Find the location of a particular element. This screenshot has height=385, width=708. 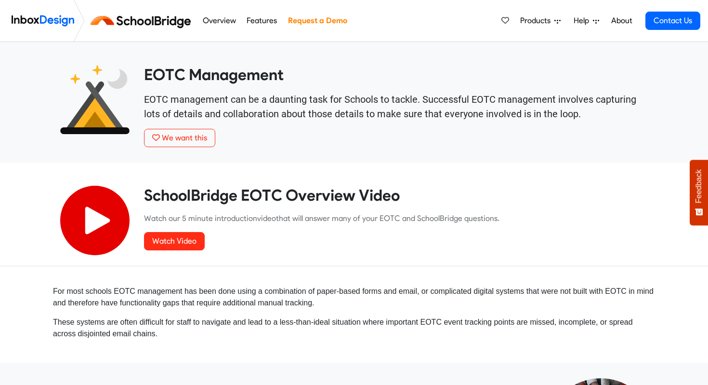

img: 2022_07_11_icon_video_playback.svg is located at coordinates (95, 220).